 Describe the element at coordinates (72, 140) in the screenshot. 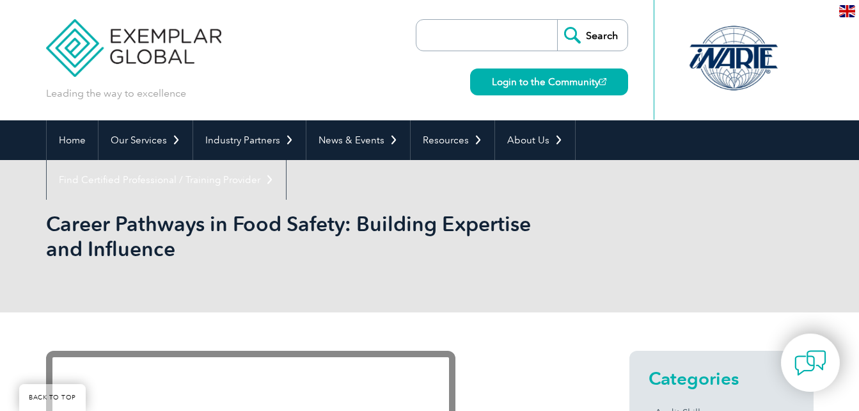

I see `a: Home` at that location.